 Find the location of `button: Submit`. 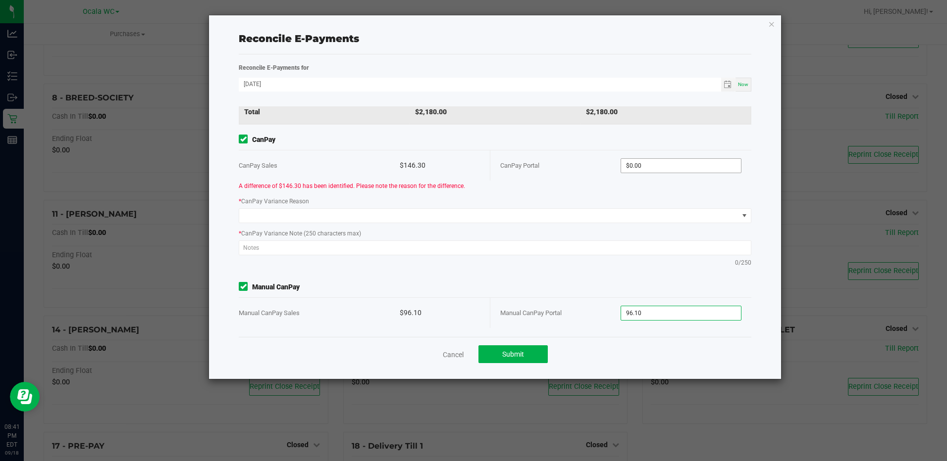

button: Submit is located at coordinates (513, 354).